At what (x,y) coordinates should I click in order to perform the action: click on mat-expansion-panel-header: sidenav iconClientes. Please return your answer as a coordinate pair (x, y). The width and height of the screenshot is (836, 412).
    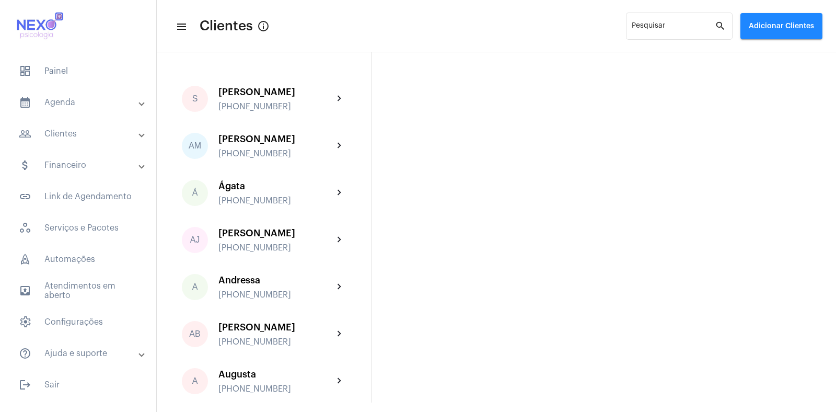
    Looking at the image, I should click on (81, 134).